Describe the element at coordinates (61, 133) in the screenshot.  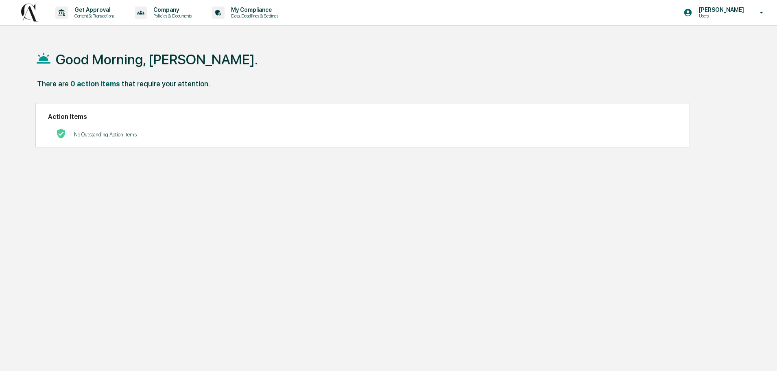
I see `img: No Actions logo` at that location.